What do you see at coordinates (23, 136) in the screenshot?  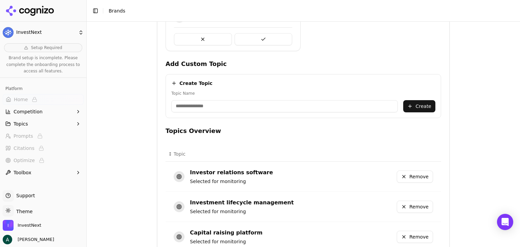 I see `span: Prompts` at bounding box center [23, 136].